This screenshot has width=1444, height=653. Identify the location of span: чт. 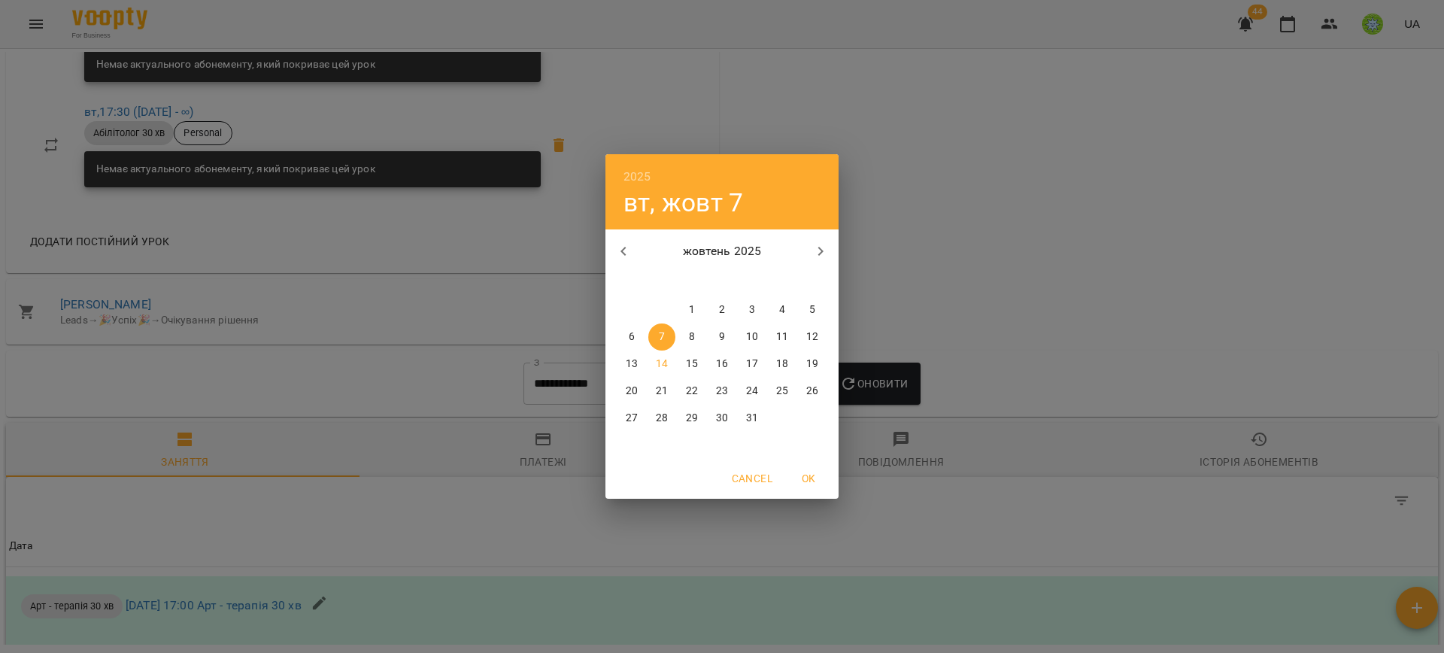
(722, 281).